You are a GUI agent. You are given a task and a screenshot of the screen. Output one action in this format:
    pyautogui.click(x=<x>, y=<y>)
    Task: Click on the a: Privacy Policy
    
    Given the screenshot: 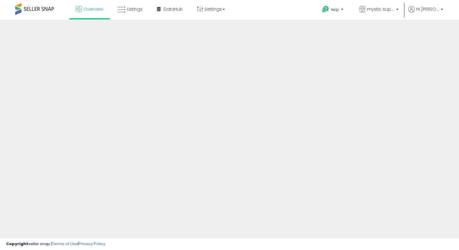 What is the action you would take?
    pyautogui.click(x=92, y=244)
    